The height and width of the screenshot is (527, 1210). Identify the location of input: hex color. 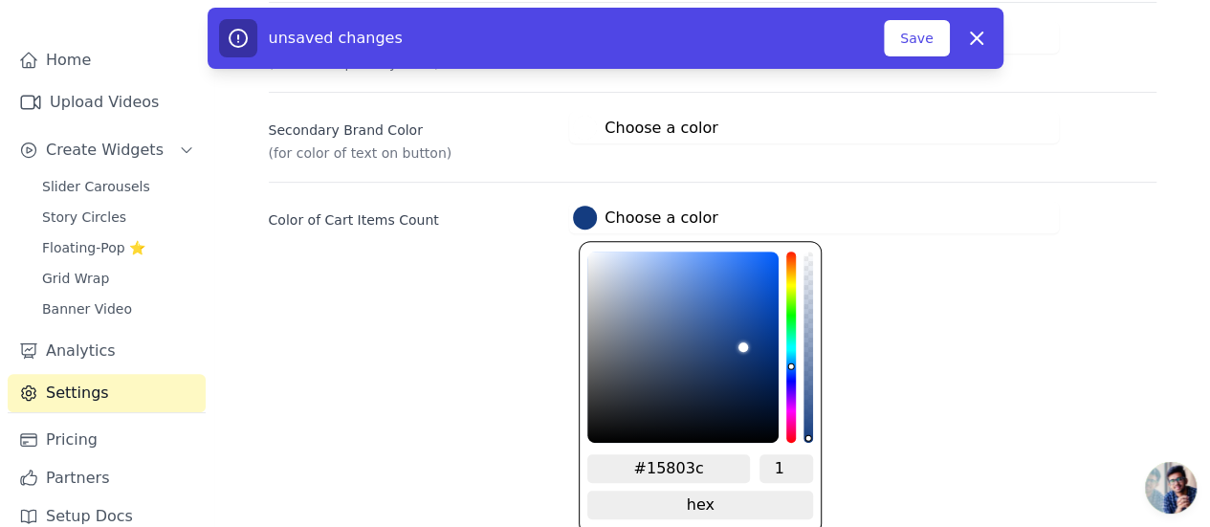
(669, 469).